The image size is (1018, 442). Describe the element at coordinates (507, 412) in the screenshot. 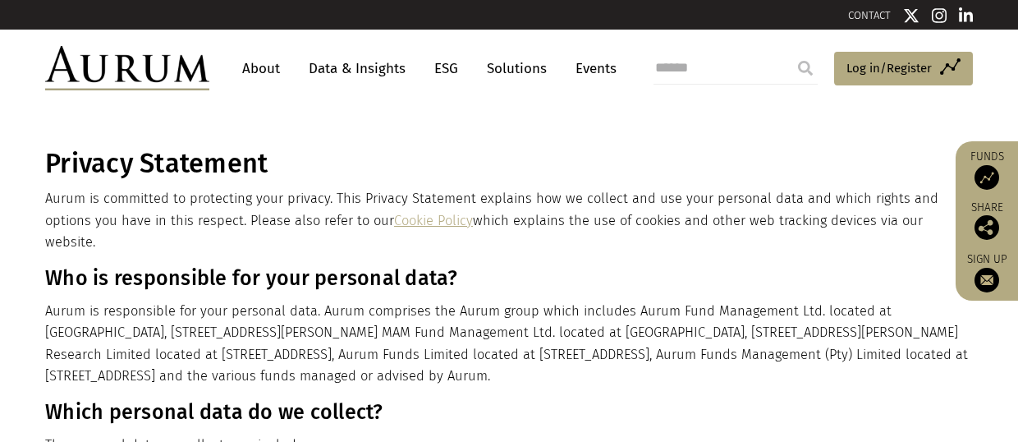

I see `h3: Which personal data do we collect?` at that location.